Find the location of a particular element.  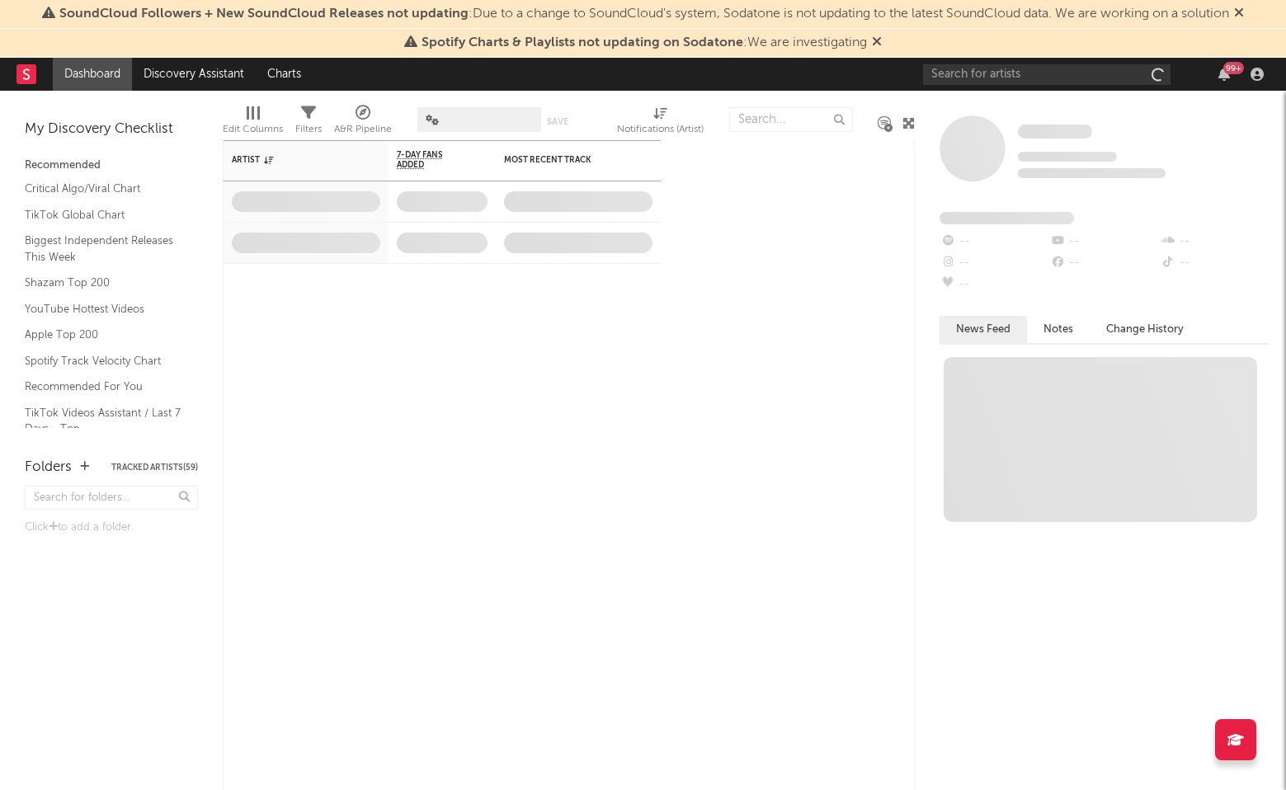

div: Folders is located at coordinates (48, 468).